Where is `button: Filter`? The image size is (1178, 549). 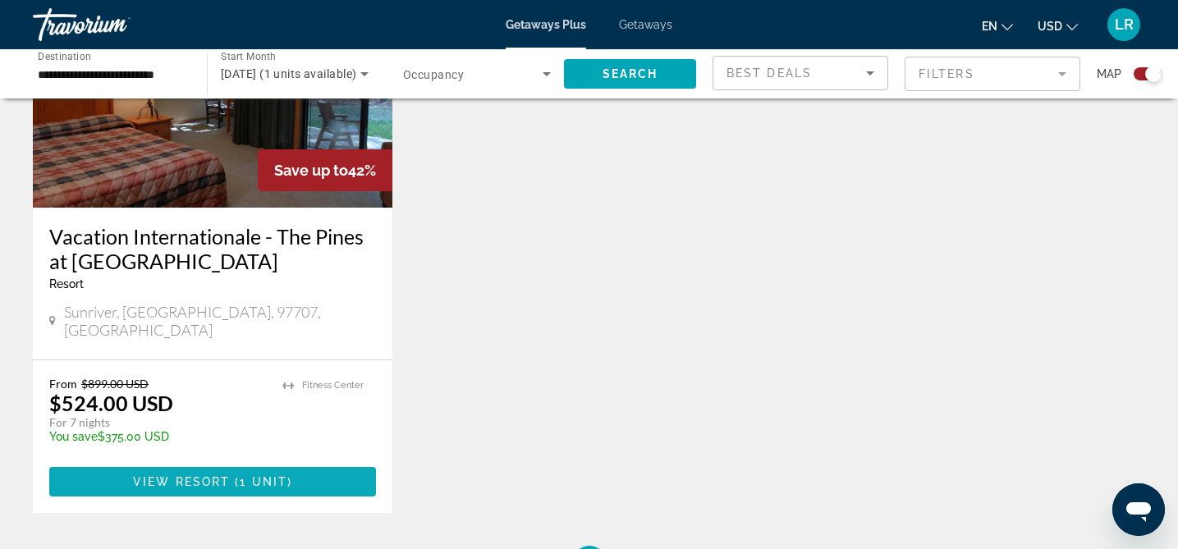
button: Filter is located at coordinates (993, 74).